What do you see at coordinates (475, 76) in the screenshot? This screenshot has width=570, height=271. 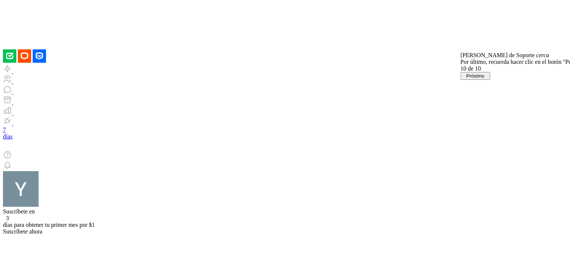 I see `button: Próximo` at bounding box center [475, 76].